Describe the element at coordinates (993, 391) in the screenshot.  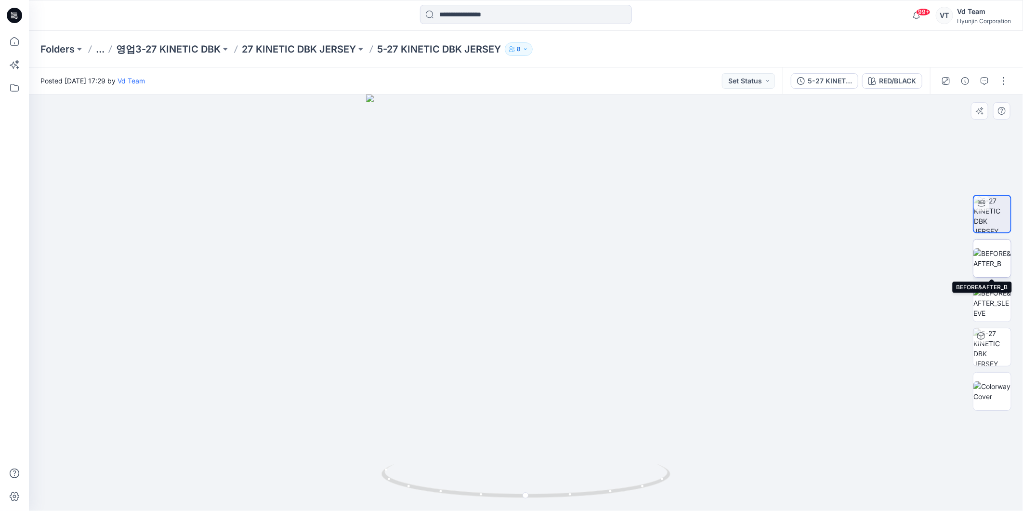
I see `img: Colorway Cover` at that location.